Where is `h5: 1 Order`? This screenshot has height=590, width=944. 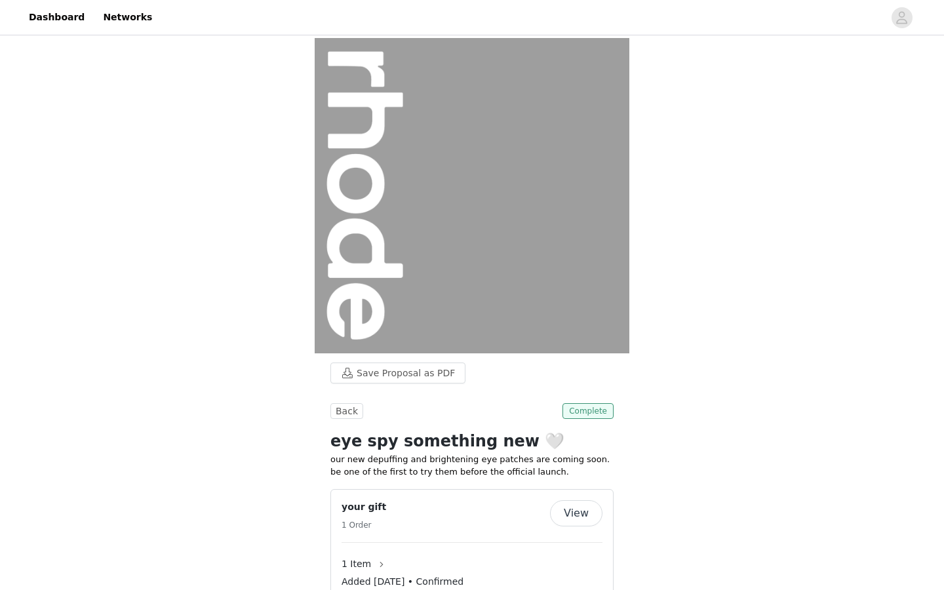 h5: 1 Order is located at coordinates (364, 525).